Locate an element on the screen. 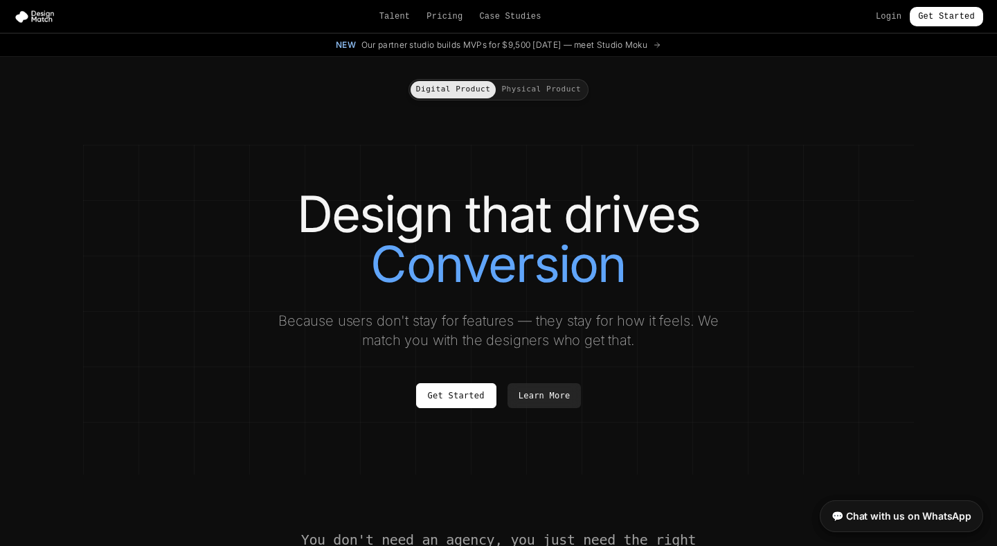 The height and width of the screenshot is (546, 997). a: Case Studies is located at coordinates (510, 17).